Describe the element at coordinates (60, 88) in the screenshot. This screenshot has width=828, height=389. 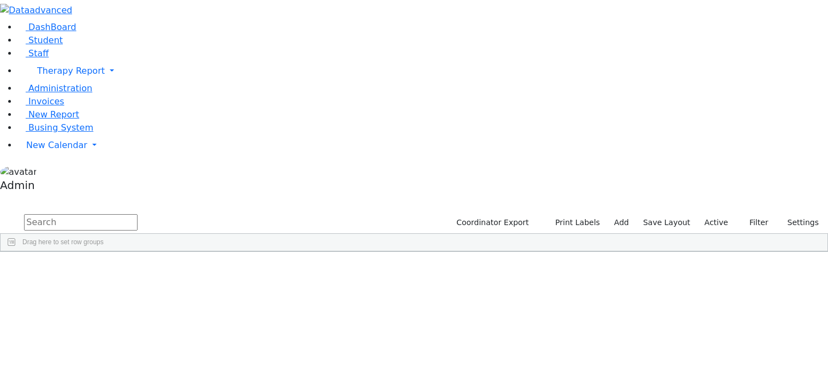
I see `span: Administration` at that location.